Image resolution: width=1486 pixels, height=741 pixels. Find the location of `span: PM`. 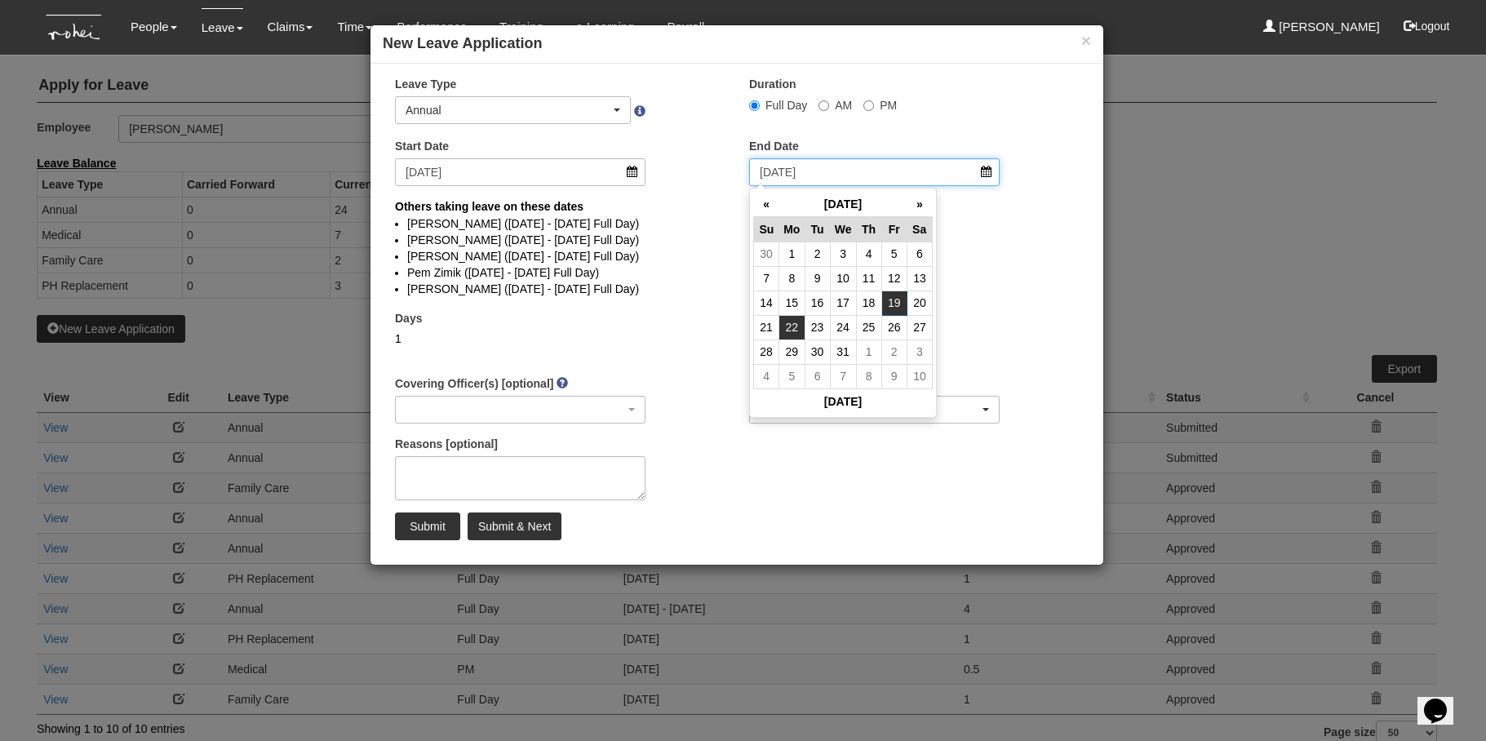

span: PM is located at coordinates (888, 105).